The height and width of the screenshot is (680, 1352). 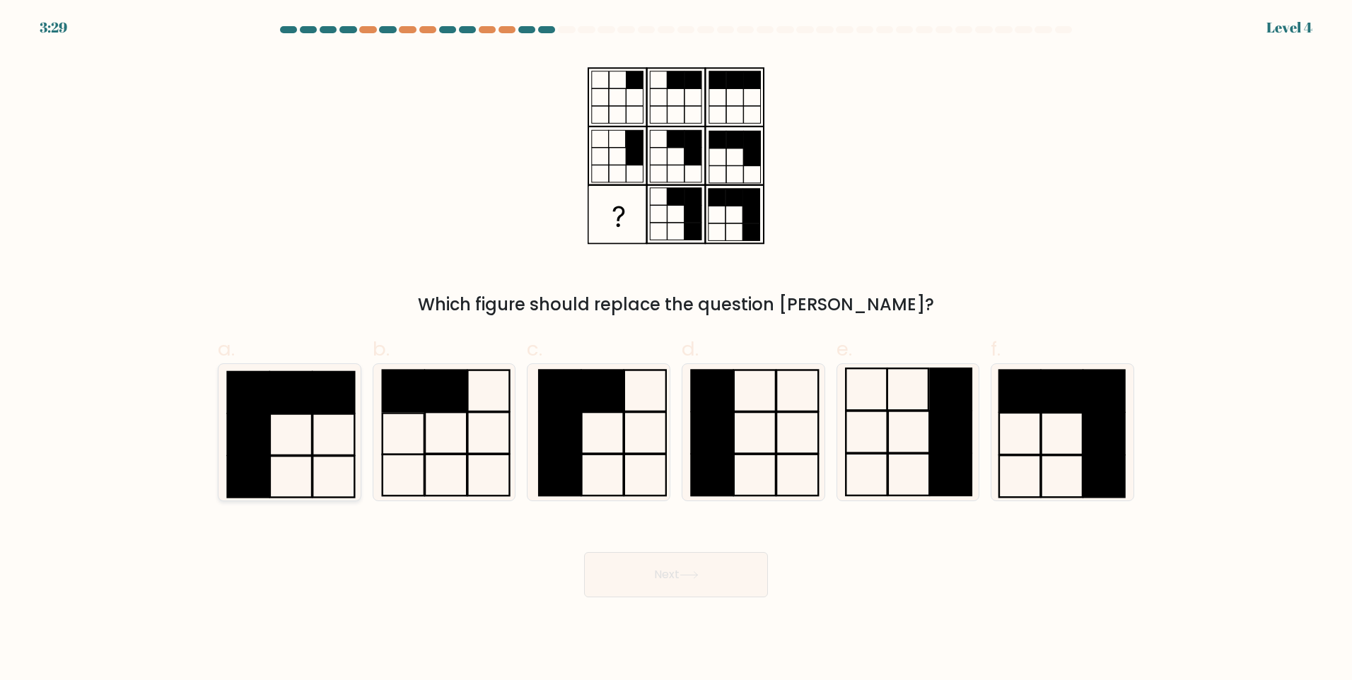 I want to click on div: 3:29, so click(x=53, y=28).